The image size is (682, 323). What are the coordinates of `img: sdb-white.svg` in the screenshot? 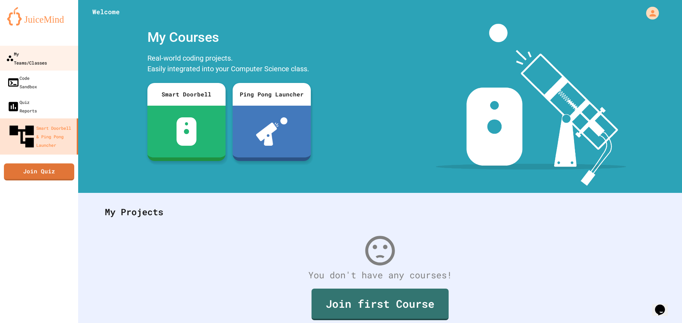 It's located at (186, 132).